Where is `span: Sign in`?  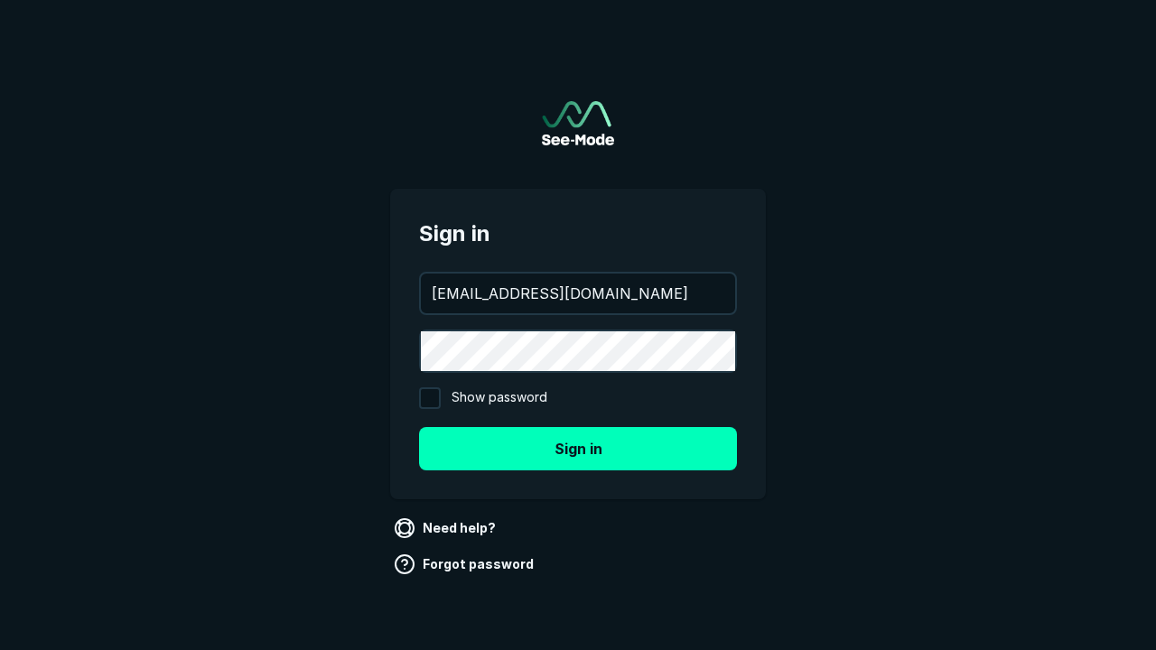
span: Sign in is located at coordinates (578, 234).